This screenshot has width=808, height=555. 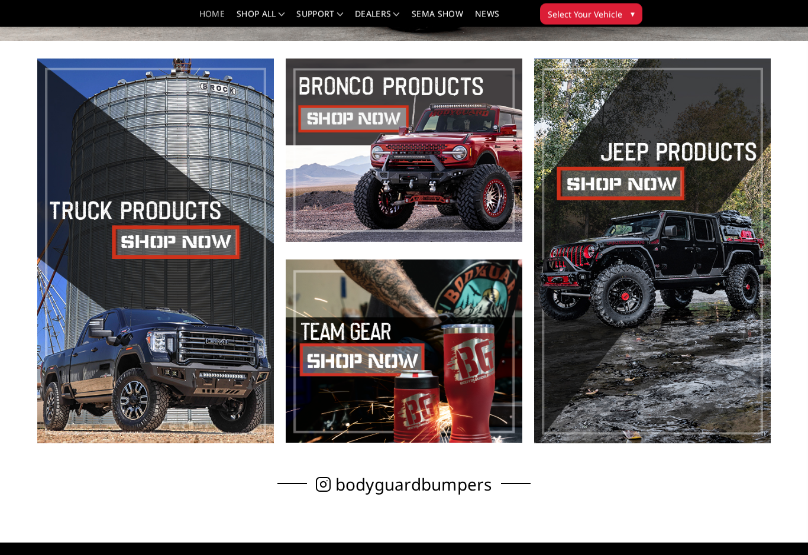 What do you see at coordinates (585, 14) in the screenshot?
I see `span: Select Your Vehicle` at bounding box center [585, 14].